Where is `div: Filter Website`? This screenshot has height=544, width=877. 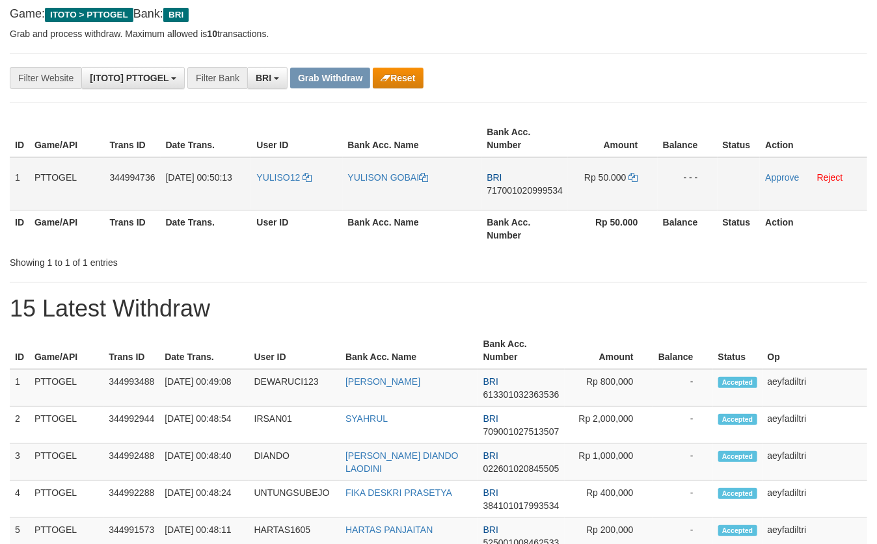 div: Filter Website is located at coordinates (46, 78).